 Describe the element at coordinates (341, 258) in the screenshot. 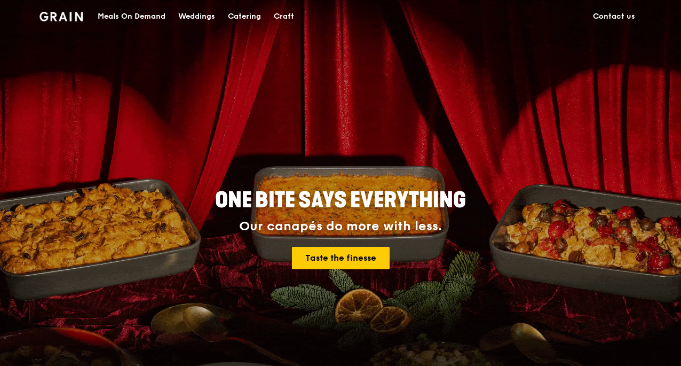

I see `a: Taste the finesse` at that location.